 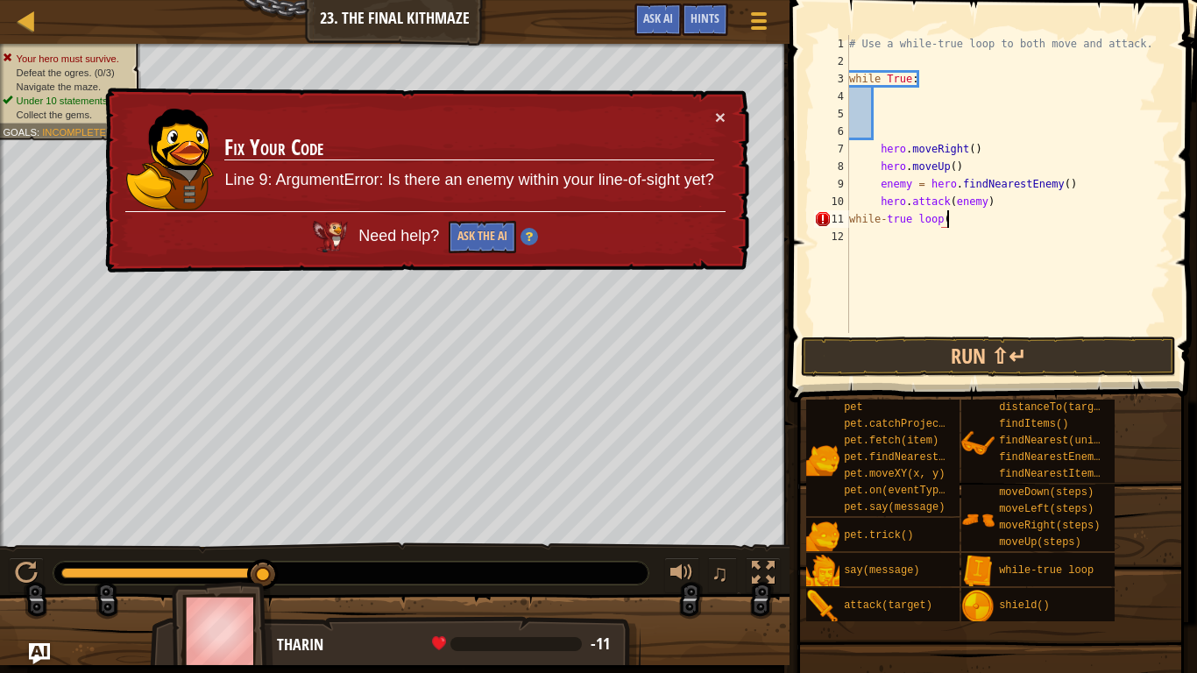 I want to click on div: 8, so click(x=831, y=166).